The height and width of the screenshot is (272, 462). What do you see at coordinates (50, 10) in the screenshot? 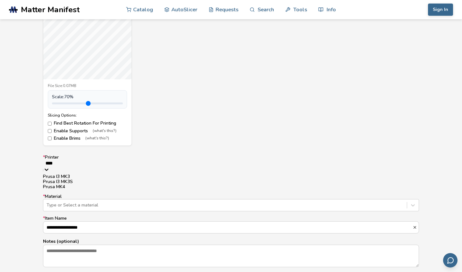
I see `span: Matter Manifest` at bounding box center [50, 10].